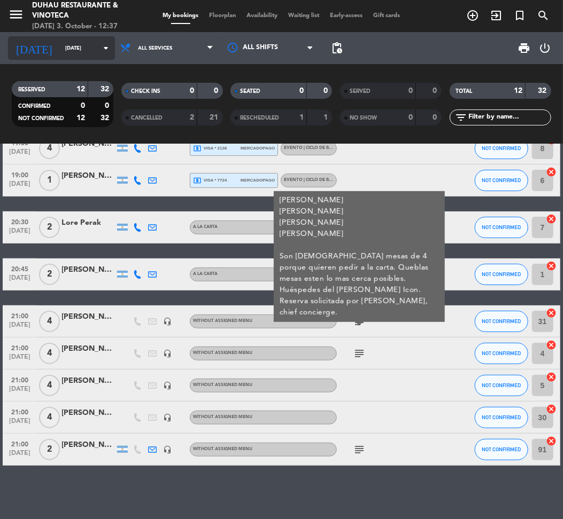 The width and height of the screenshot is (563, 519). What do you see at coordinates (16, 16) in the screenshot?
I see `button: menu` at bounding box center [16, 16].